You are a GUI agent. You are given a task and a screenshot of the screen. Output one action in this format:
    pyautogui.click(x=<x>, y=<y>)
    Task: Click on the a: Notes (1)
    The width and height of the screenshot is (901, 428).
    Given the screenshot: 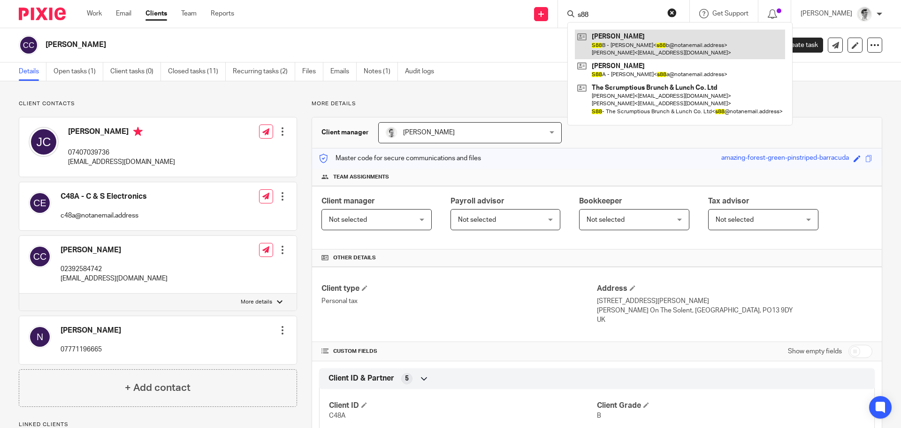 What is the action you would take?
    pyautogui.click(x=381, y=71)
    